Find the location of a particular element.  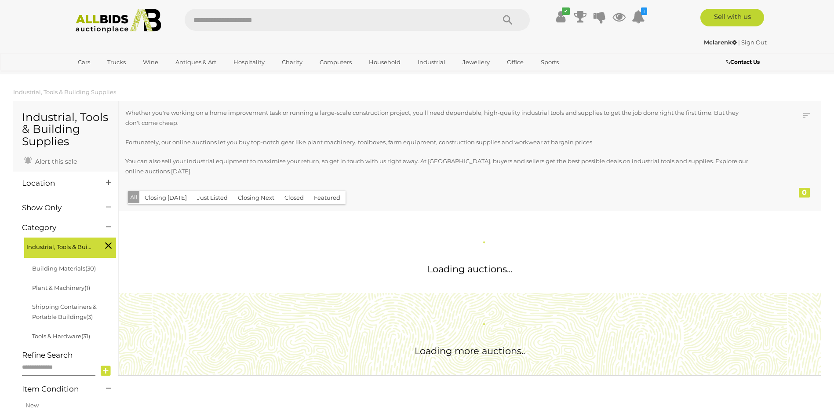

a: Computers is located at coordinates (335, 62).